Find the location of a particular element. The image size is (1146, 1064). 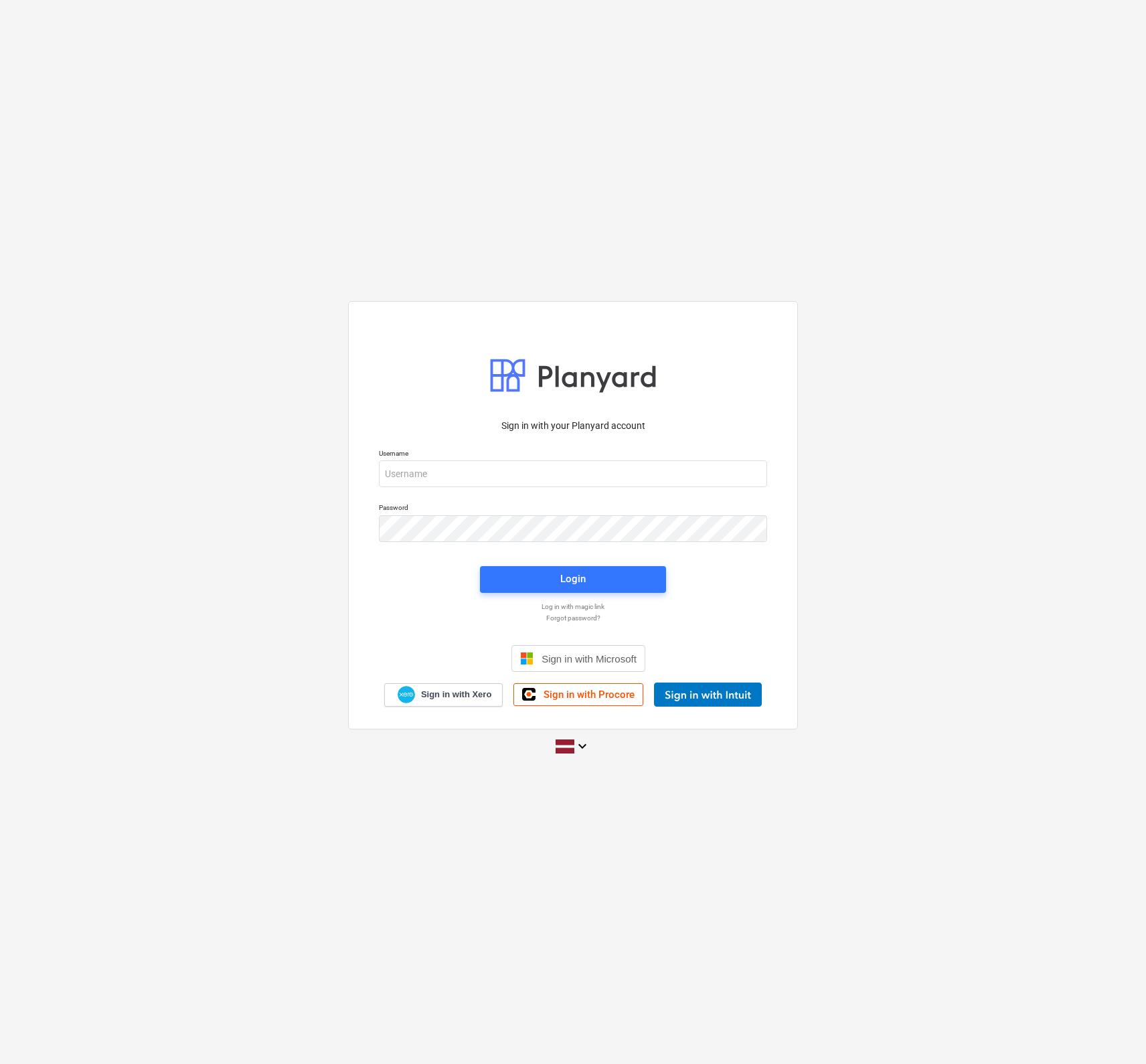

div: Login is located at coordinates (573, 579).